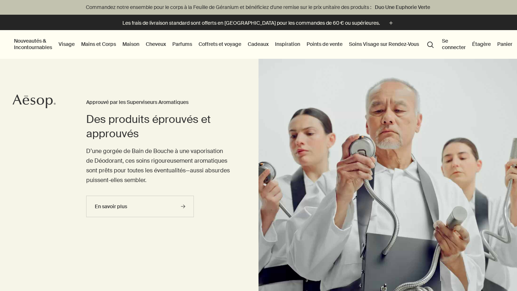 The height and width of the screenshot is (291, 517). What do you see at coordinates (504, 44) in the screenshot?
I see `button: Panier` at bounding box center [504, 44].